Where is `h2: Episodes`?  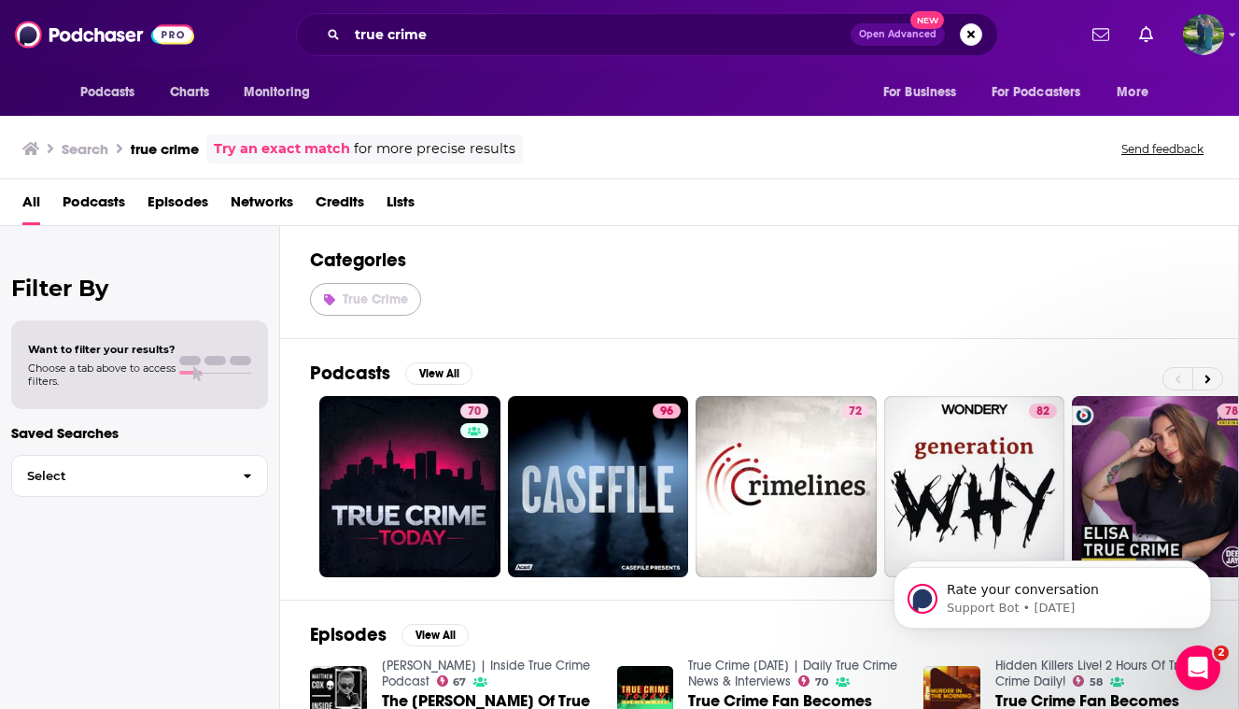
h2: Episodes is located at coordinates (348, 634).